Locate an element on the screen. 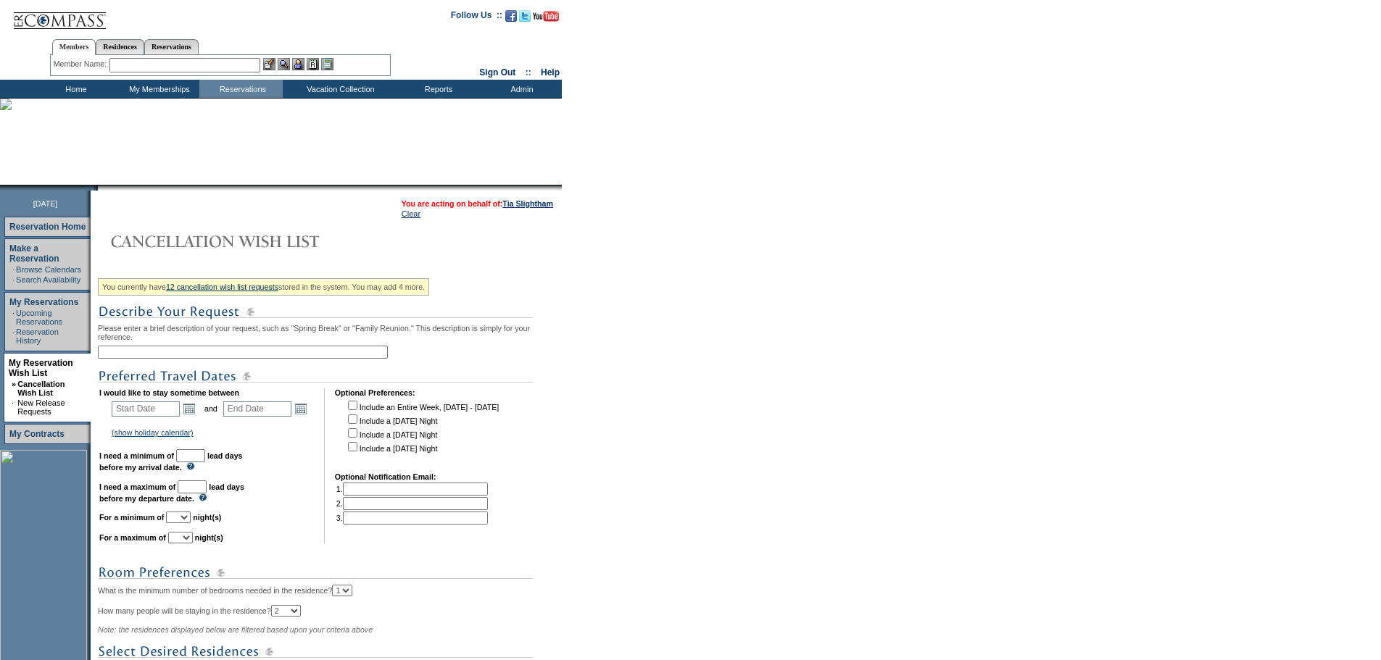  b: lead days before my departure date. is located at coordinates (172, 493).